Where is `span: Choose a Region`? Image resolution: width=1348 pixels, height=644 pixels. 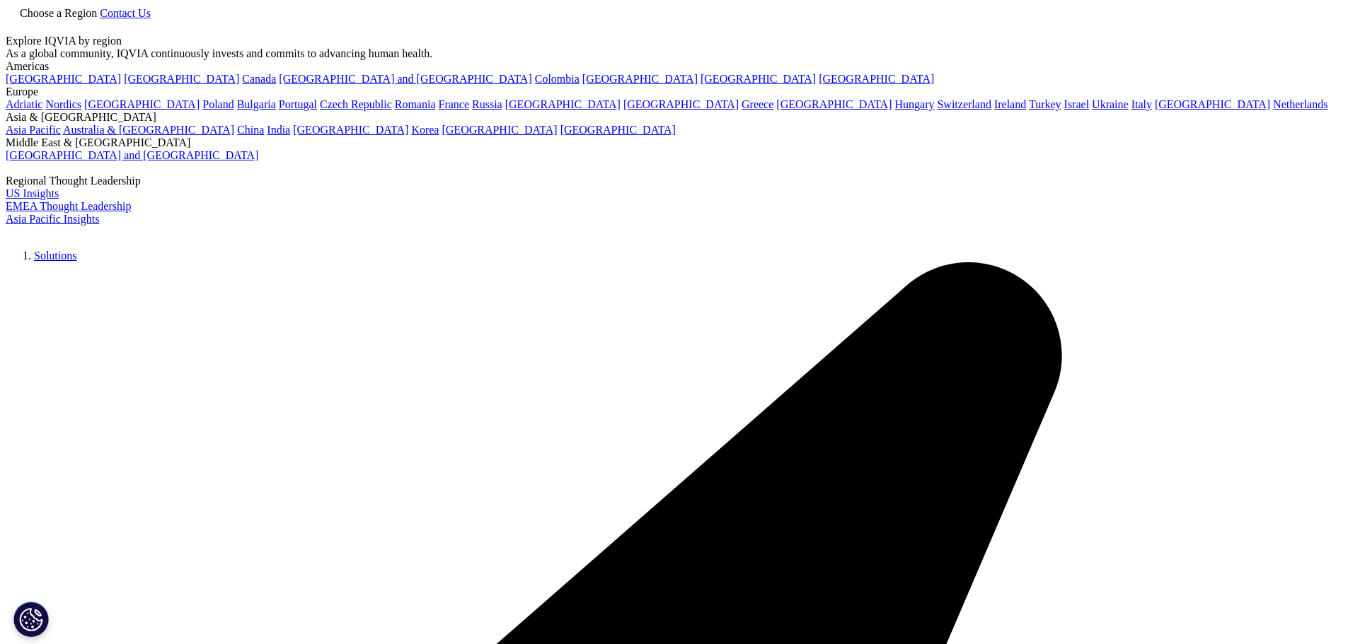 span: Choose a Region is located at coordinates (58, 13).